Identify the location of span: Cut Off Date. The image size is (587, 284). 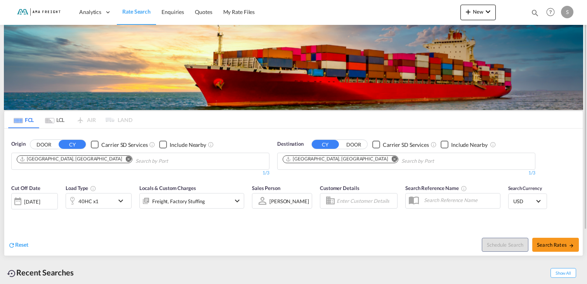
(26, 188).